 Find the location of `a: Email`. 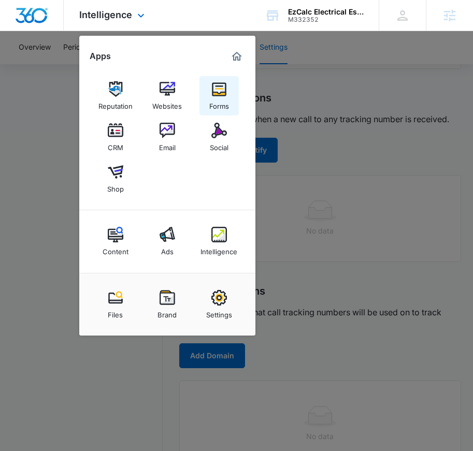

a: Email is located at coordinates (167, 137).